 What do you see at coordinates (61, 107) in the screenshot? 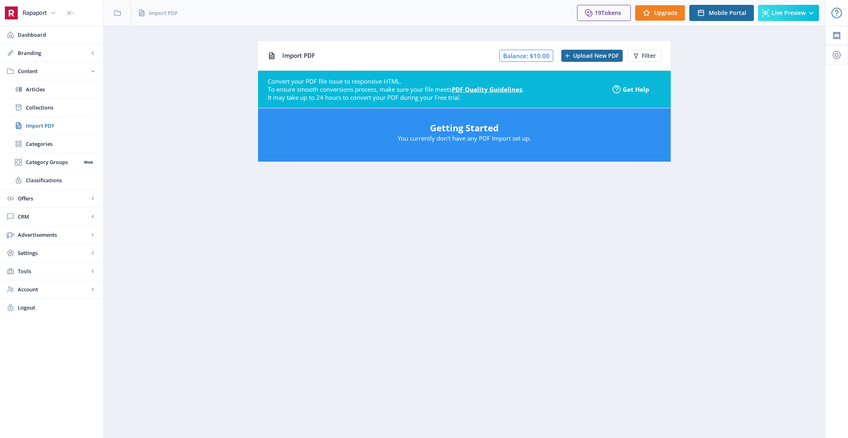
I see `span: Collections` at bounding box center [61, 107].